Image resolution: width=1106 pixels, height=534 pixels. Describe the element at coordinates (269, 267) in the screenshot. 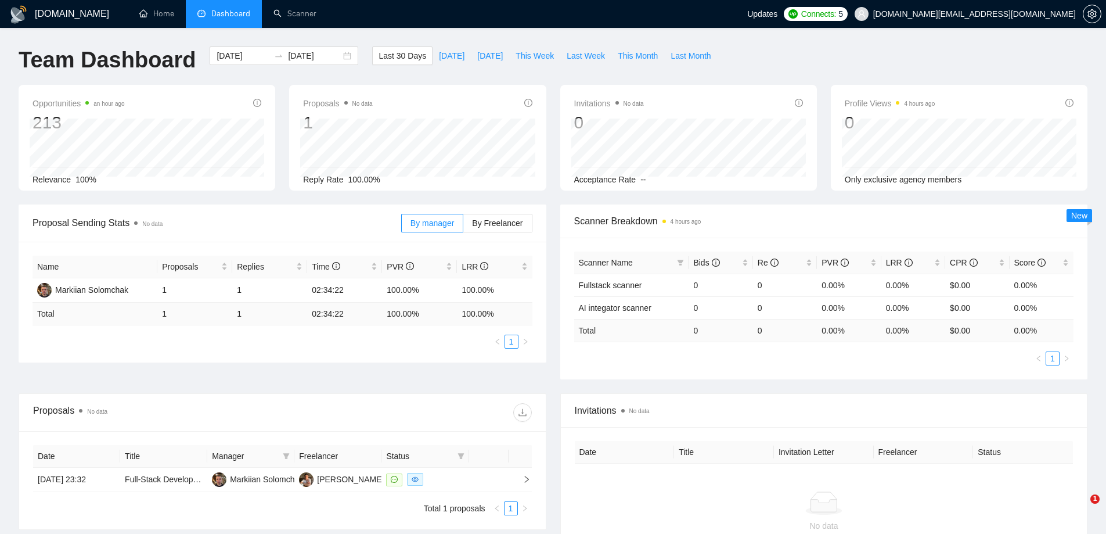

I see `th: Replies` at that location.